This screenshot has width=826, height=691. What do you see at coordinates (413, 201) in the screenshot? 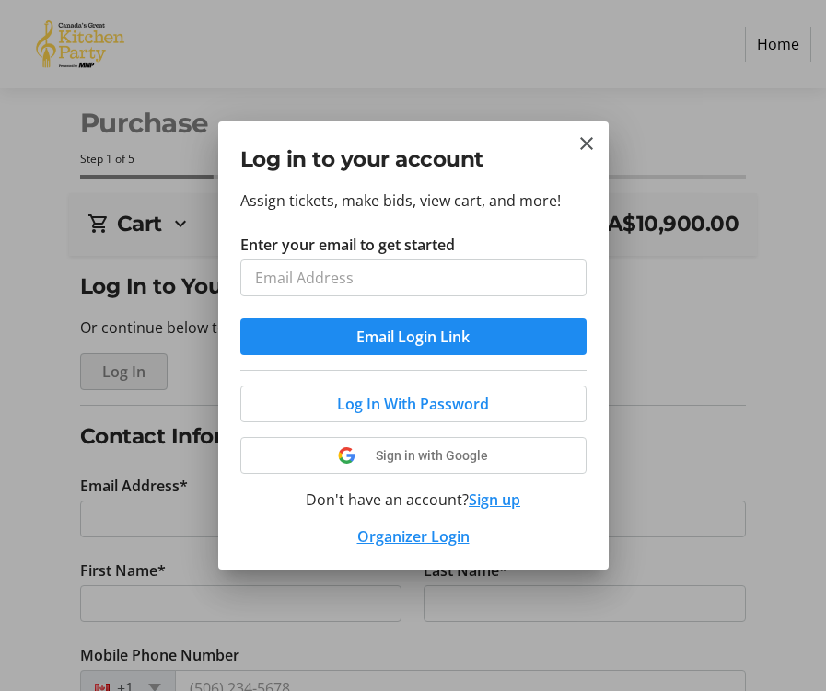
I see `p: Assign tickets, make bids, view cart, and more!` at bounding box center [413, 201].